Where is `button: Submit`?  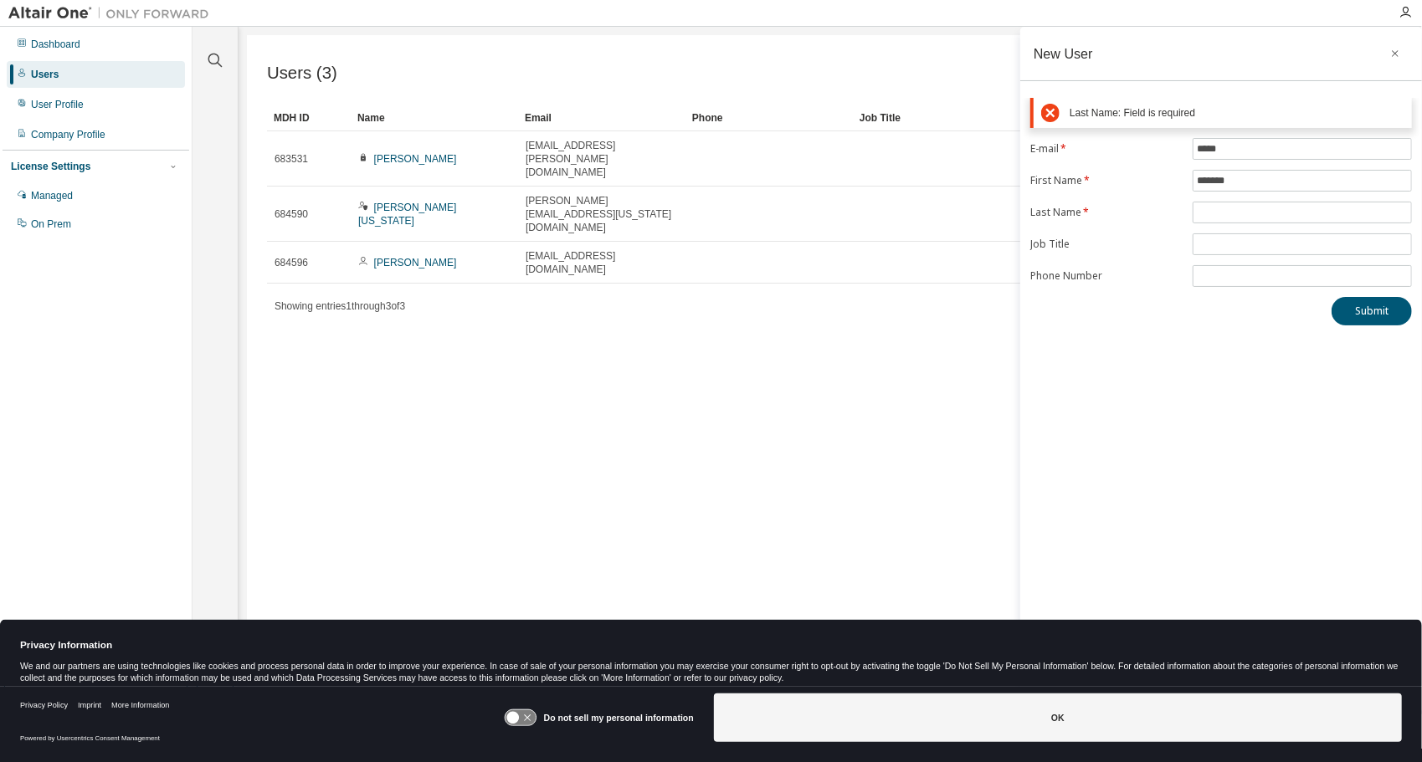
button: Submit is located at coordinates (1371, 311).